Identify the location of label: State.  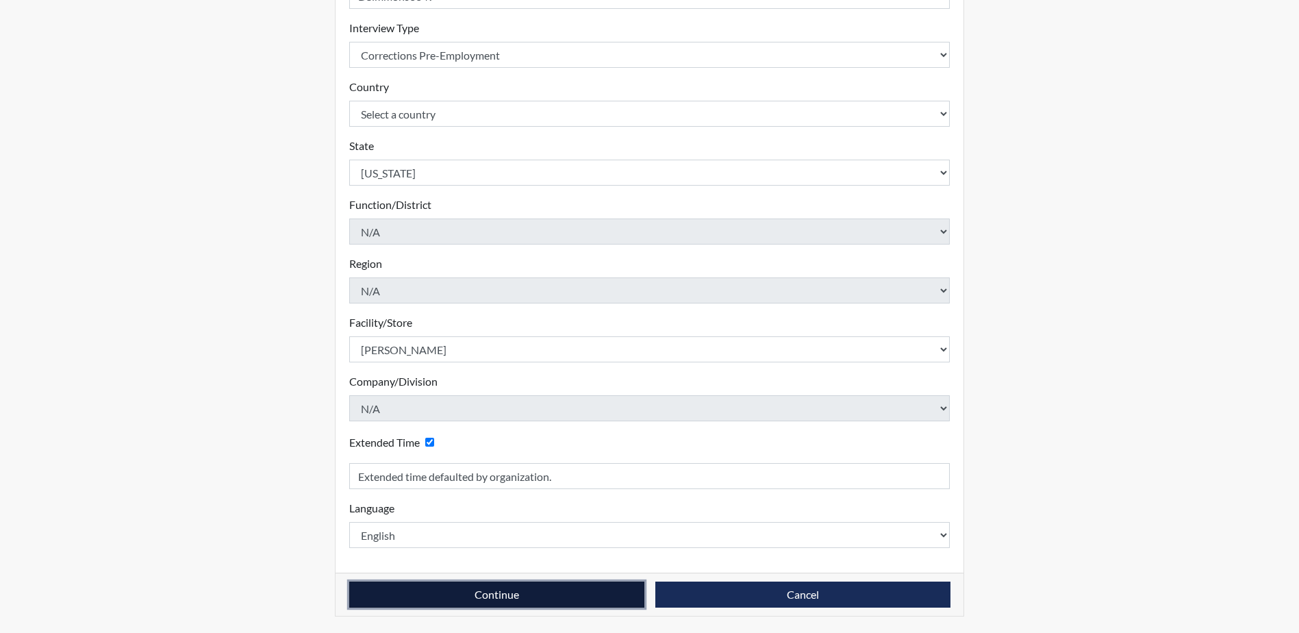
(362, 146).